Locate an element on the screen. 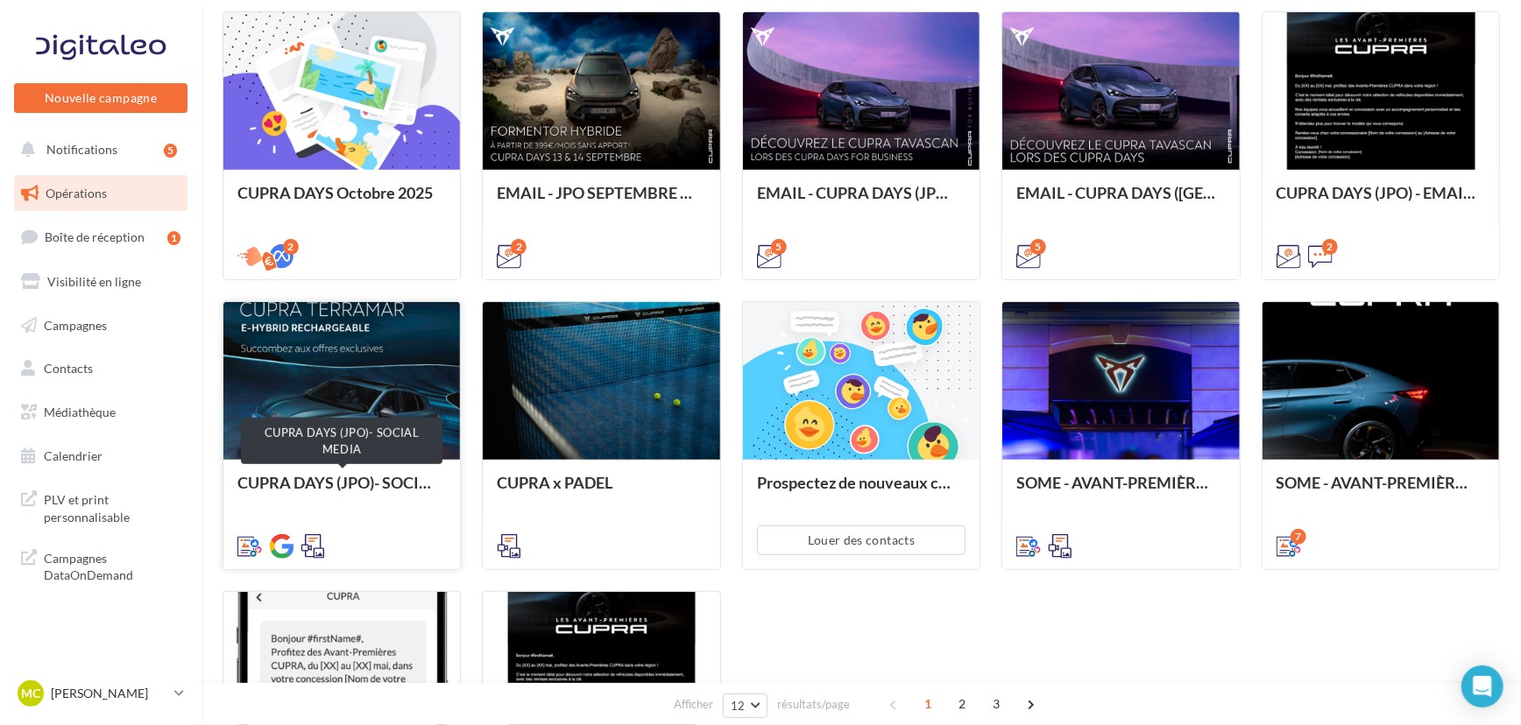 This screenshot has height=725, width=1521. div: Prospectez de nouveaux contacts is located at coordinates (861, 491).